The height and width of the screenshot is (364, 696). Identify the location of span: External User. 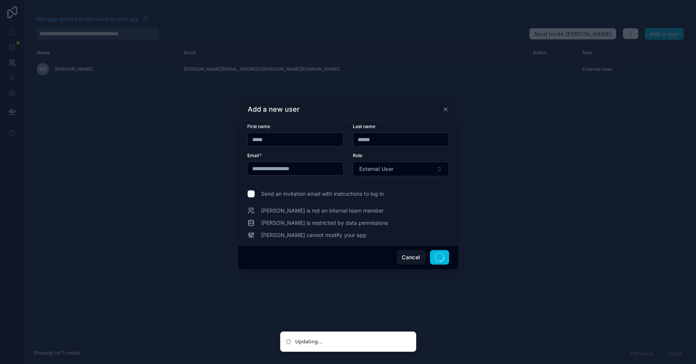
(376, 169).